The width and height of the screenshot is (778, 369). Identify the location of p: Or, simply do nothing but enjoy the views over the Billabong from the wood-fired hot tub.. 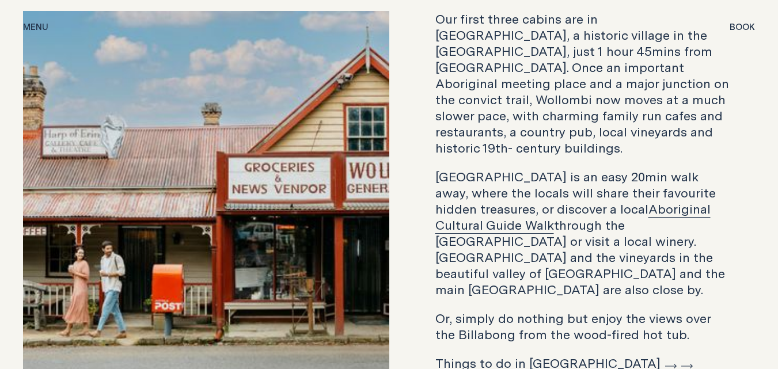
(584, 326).